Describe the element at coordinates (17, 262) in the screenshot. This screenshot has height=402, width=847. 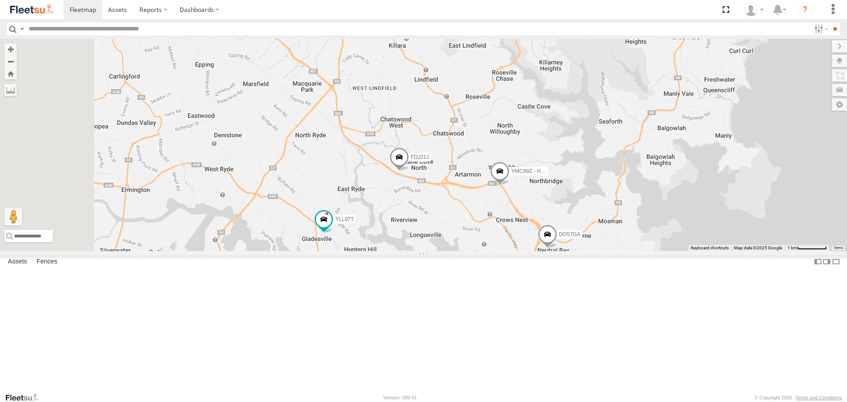
I see `label: Assets` at that location.